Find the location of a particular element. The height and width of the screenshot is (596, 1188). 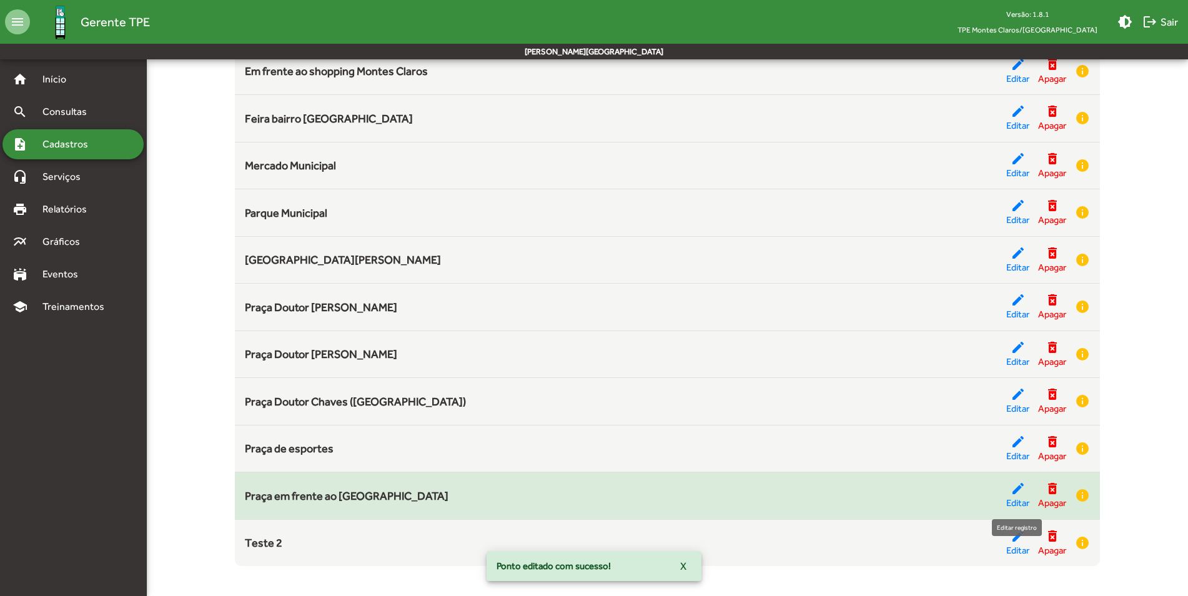

mat-icon: logout is located at coordinates (1150, 22).